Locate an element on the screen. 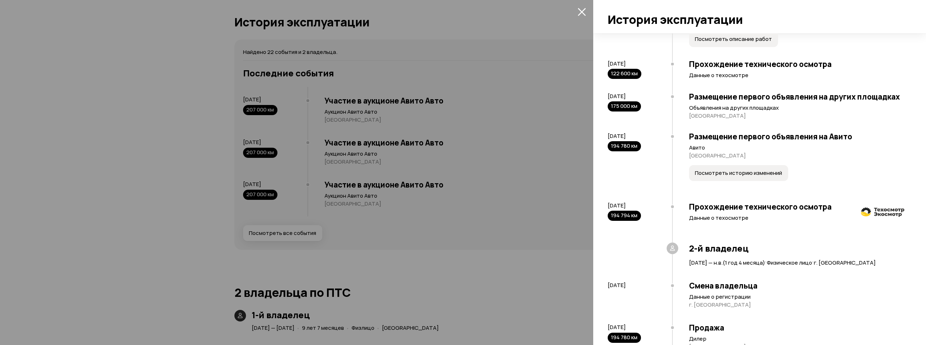 The image size is (926, 345). span: Посмотреть историю изменений is located at coordinates (739, 173).